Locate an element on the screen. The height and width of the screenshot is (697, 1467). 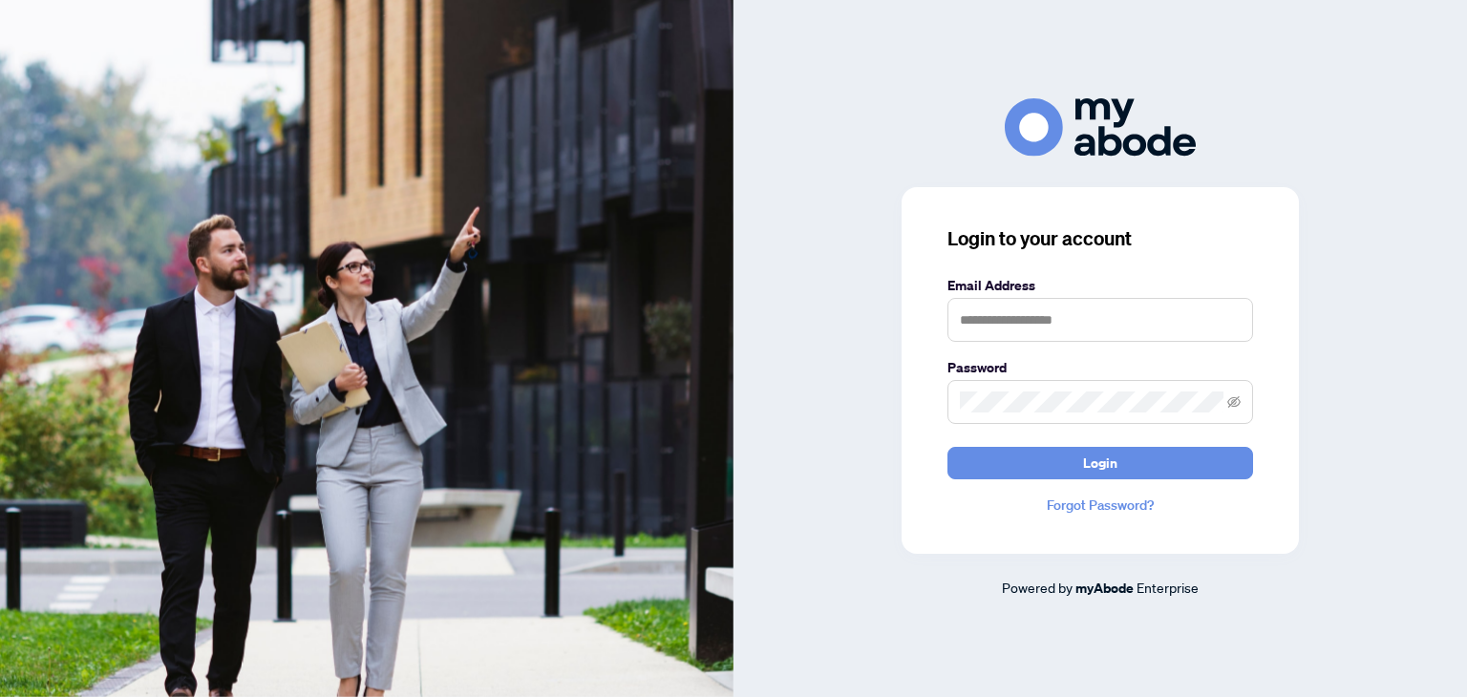
span: Powered by is located at coordinates (1037, 587).